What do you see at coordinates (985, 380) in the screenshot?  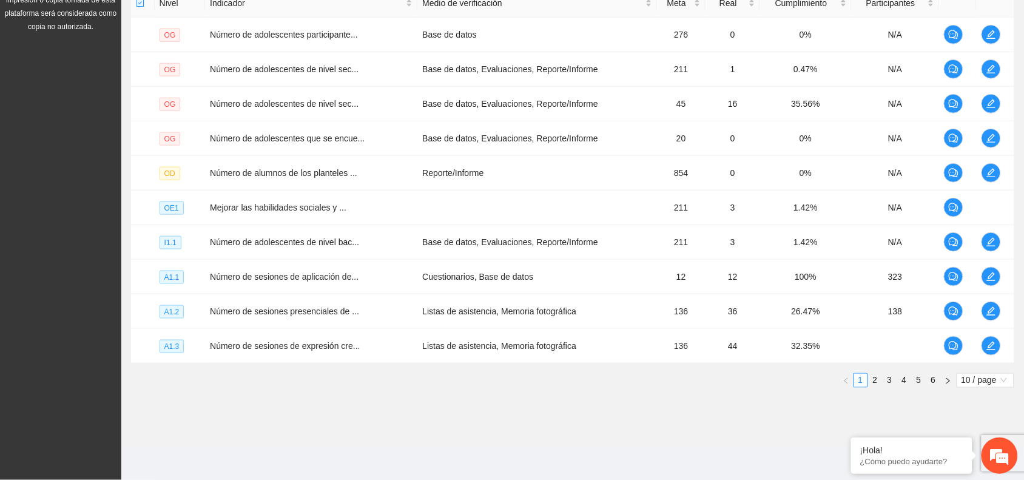 I see `span: 10 / page` at bounding box center [985, 380].